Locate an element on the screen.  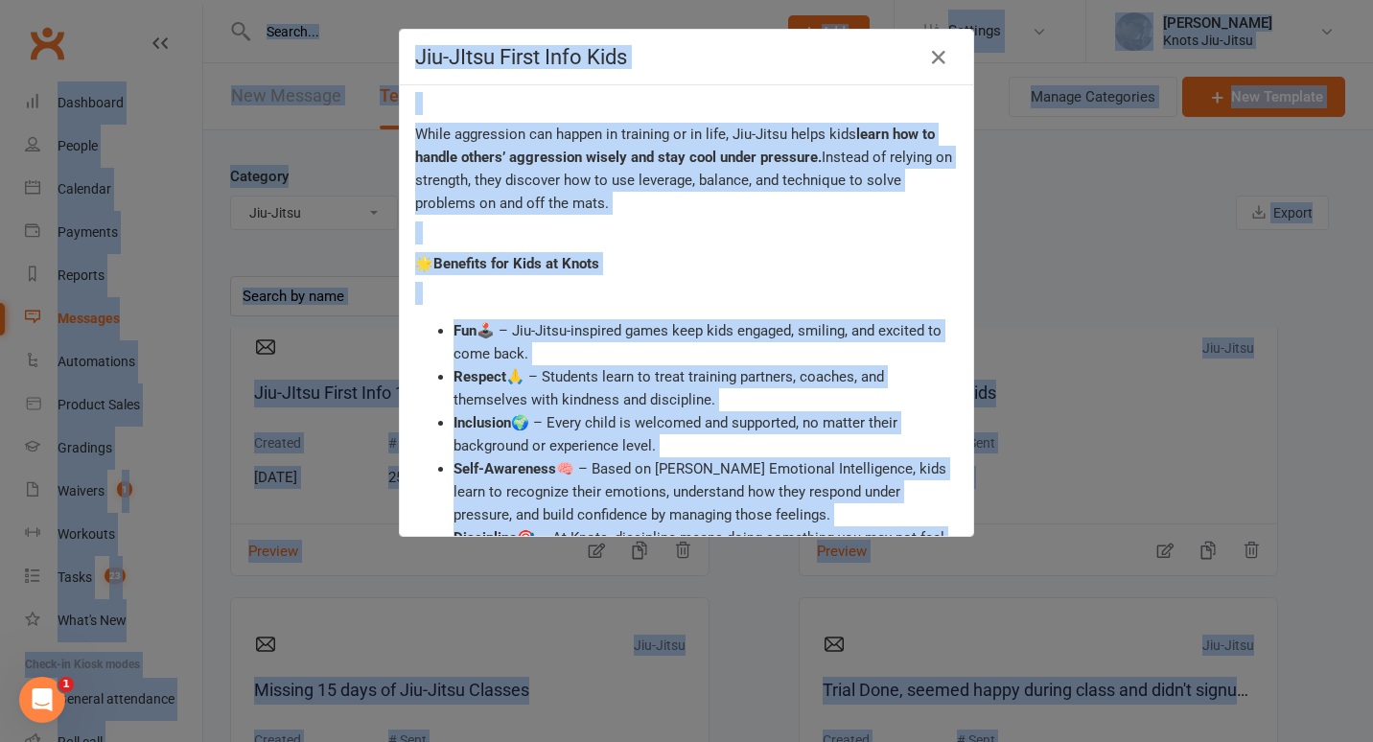
span: learn how to handle others’ aggression wisely and stay cool under pressure. is located at coordinates (675, 146).